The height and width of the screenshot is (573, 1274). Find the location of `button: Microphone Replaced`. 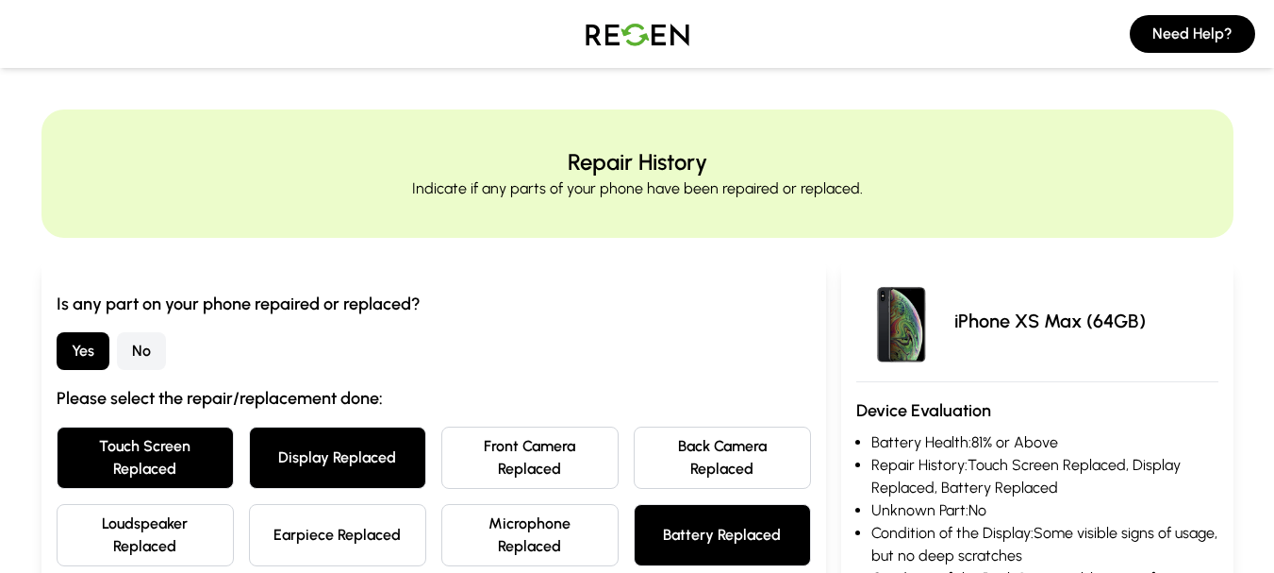

button: Microphone Replaced is located at coordinates (530, 535).